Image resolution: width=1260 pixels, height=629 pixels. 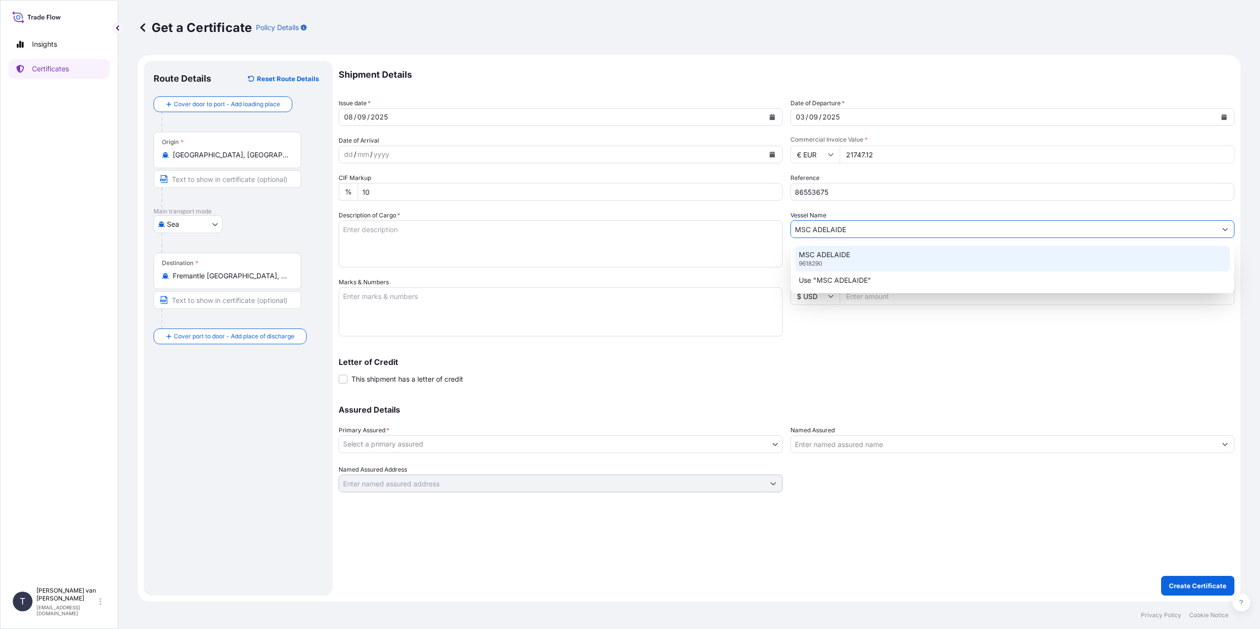 I want to click on p: Reset Route Details, so click(x=288, y=79).